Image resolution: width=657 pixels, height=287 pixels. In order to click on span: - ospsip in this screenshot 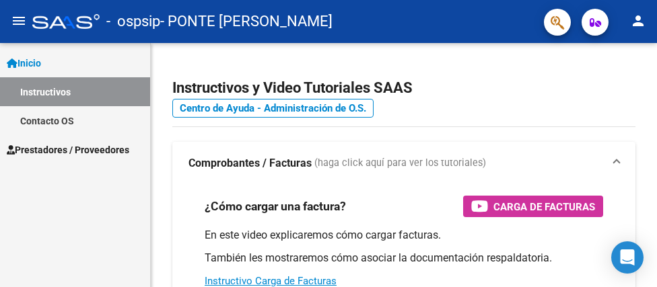, I will do `click(133, 22)`.